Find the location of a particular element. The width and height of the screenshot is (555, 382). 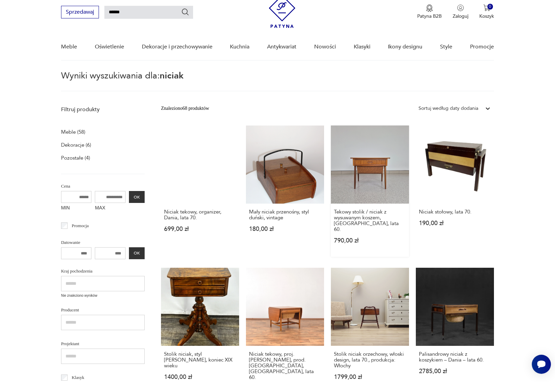

p: Dekoracje (6) is located at coordinates (76, 145).